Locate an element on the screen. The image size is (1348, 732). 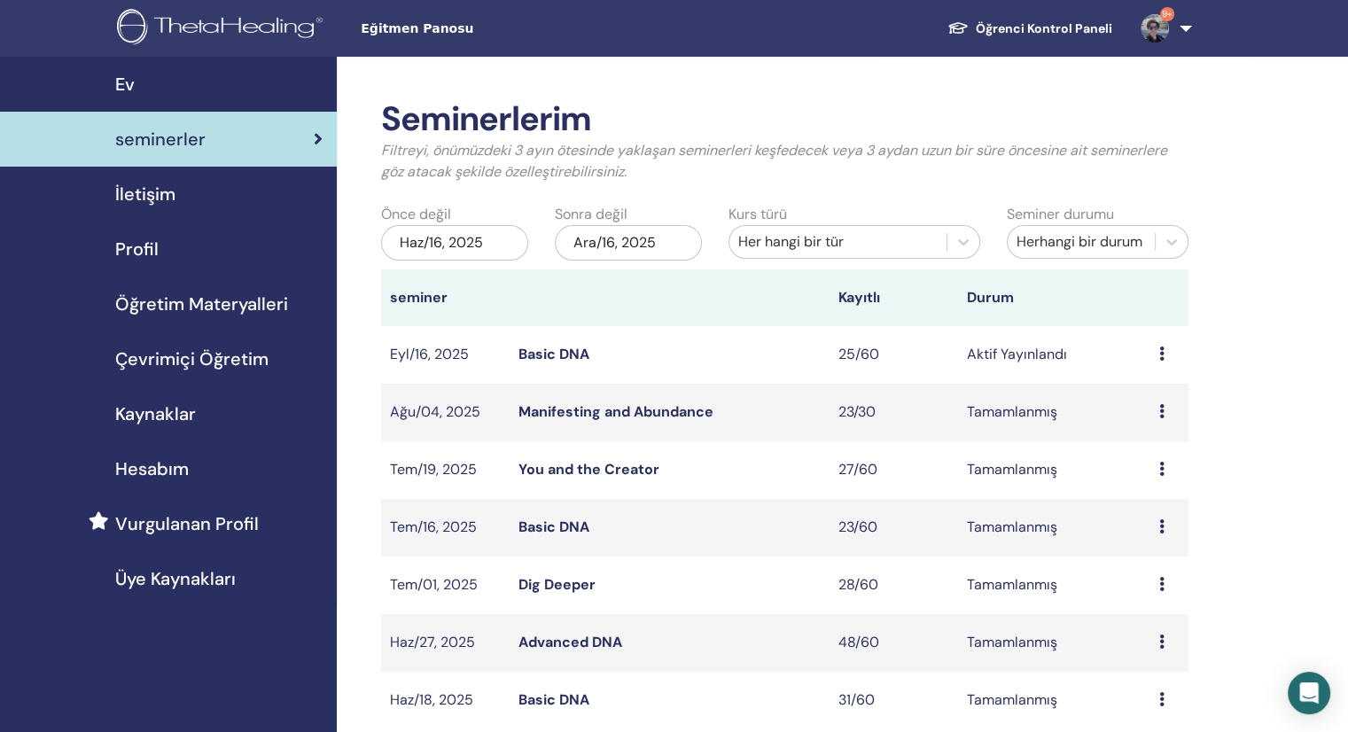
img: graduation-cap-white.svg is located at coordinates (958, 27).